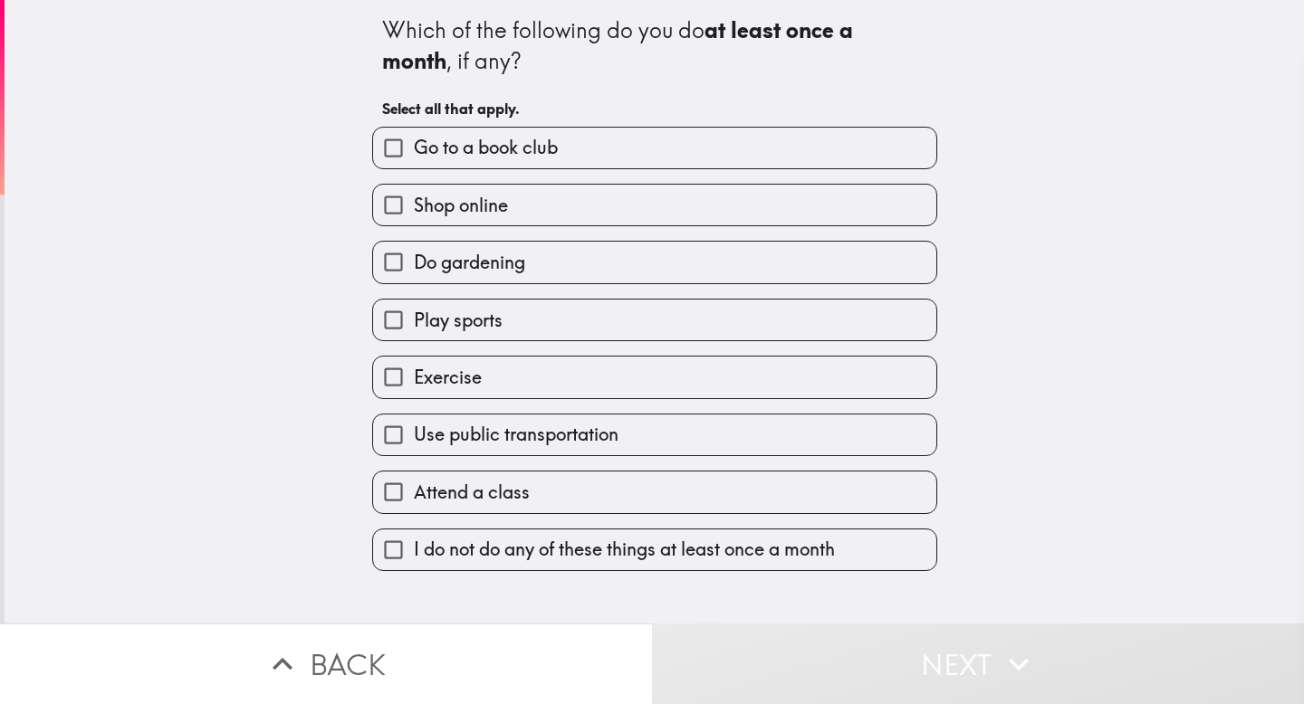 The image size is (1304, 704). What do you see at coordinates (655, 492) in the screenshot?
I see `button: Attend a class` at bounding box center [655, 492].